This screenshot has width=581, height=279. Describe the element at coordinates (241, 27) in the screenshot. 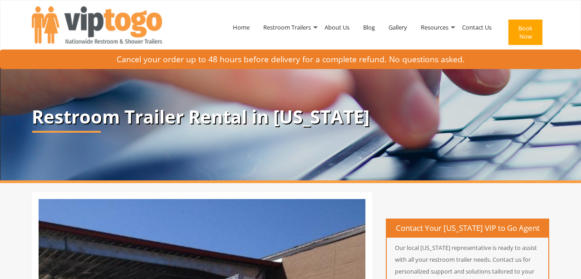

I see `a: Home` at that location.